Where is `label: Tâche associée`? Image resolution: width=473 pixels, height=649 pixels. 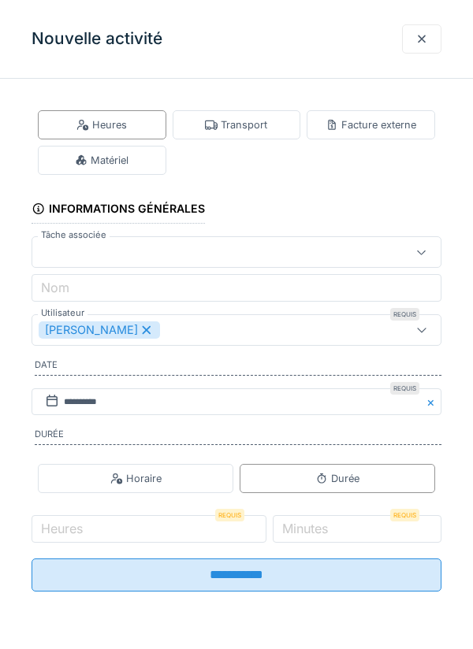
label: Tâche associée is located at coordinates (73, 235).